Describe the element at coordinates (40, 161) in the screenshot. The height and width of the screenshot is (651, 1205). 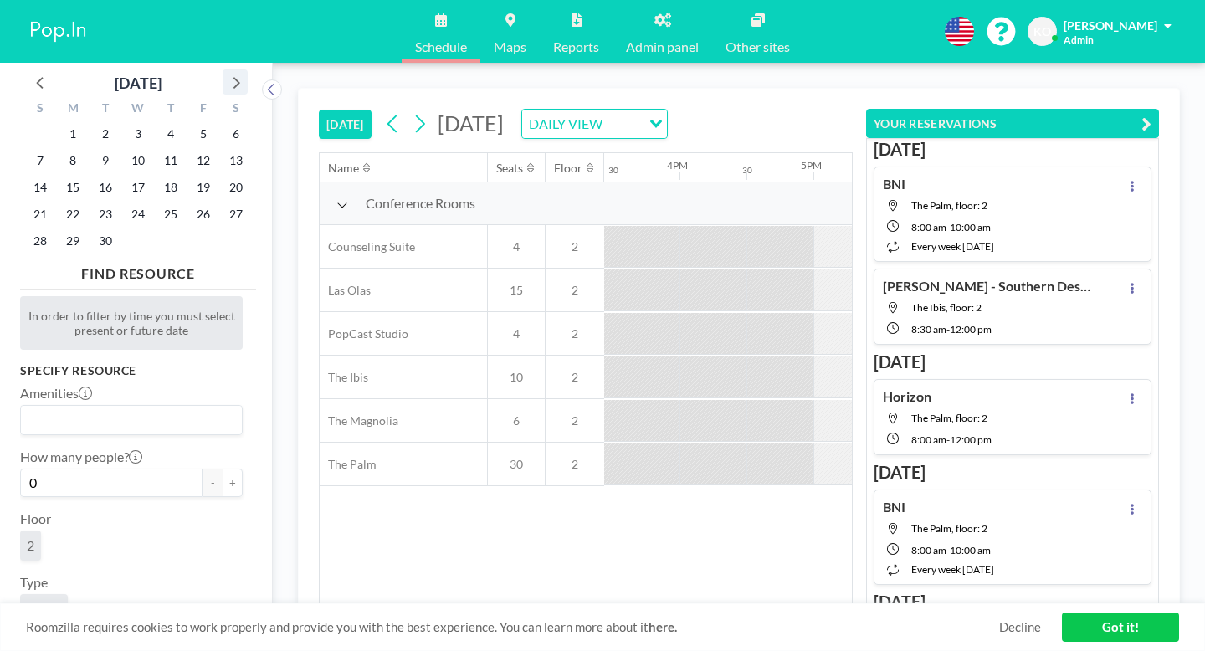
I see `span: Sunday, September 7, 2025` at that location.